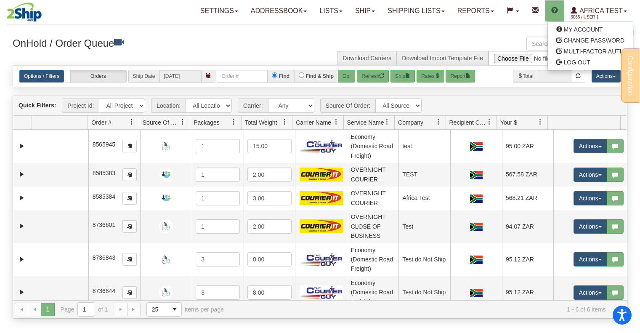  What do you see at coordinates (96, 76) in the screenshot?
I see `label: Orders` at bounding box center [96, 76].